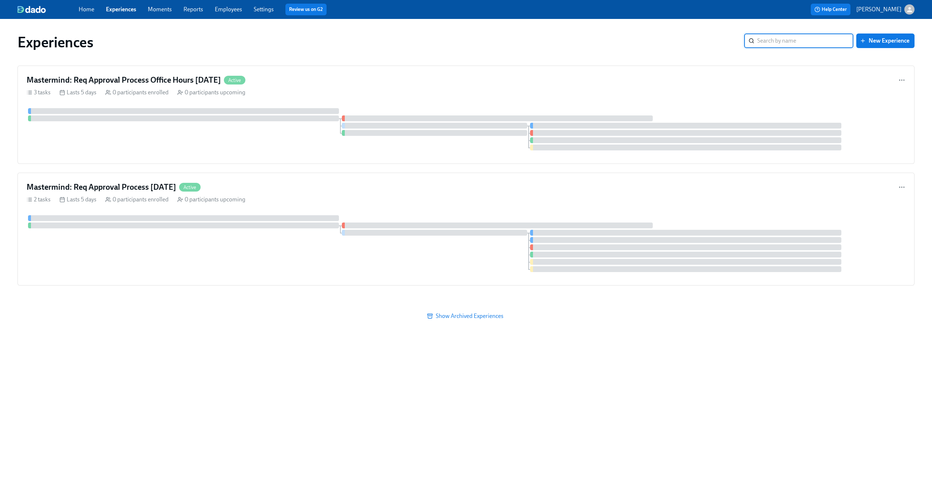 The image size is (932, 480). I want to click on button: Help Center, so click(830, 9).